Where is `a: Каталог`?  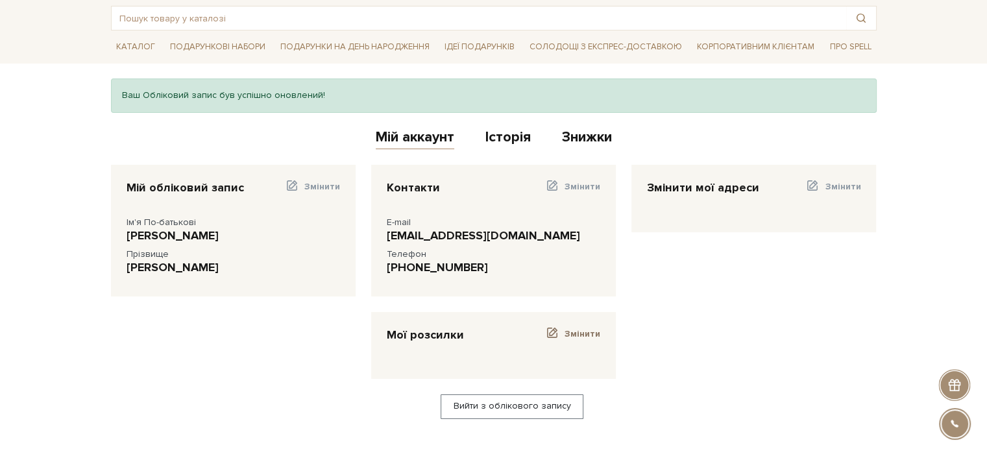
a: Каталог is located at coordinates (136, 47).